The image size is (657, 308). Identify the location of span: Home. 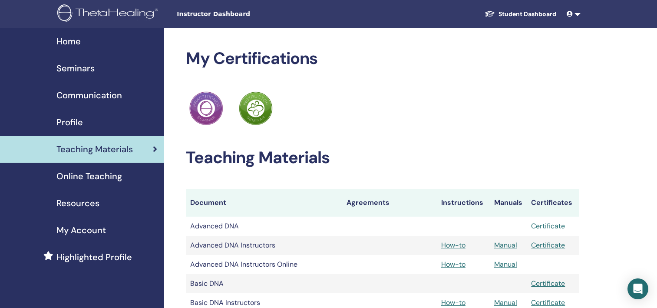
(69, 41).